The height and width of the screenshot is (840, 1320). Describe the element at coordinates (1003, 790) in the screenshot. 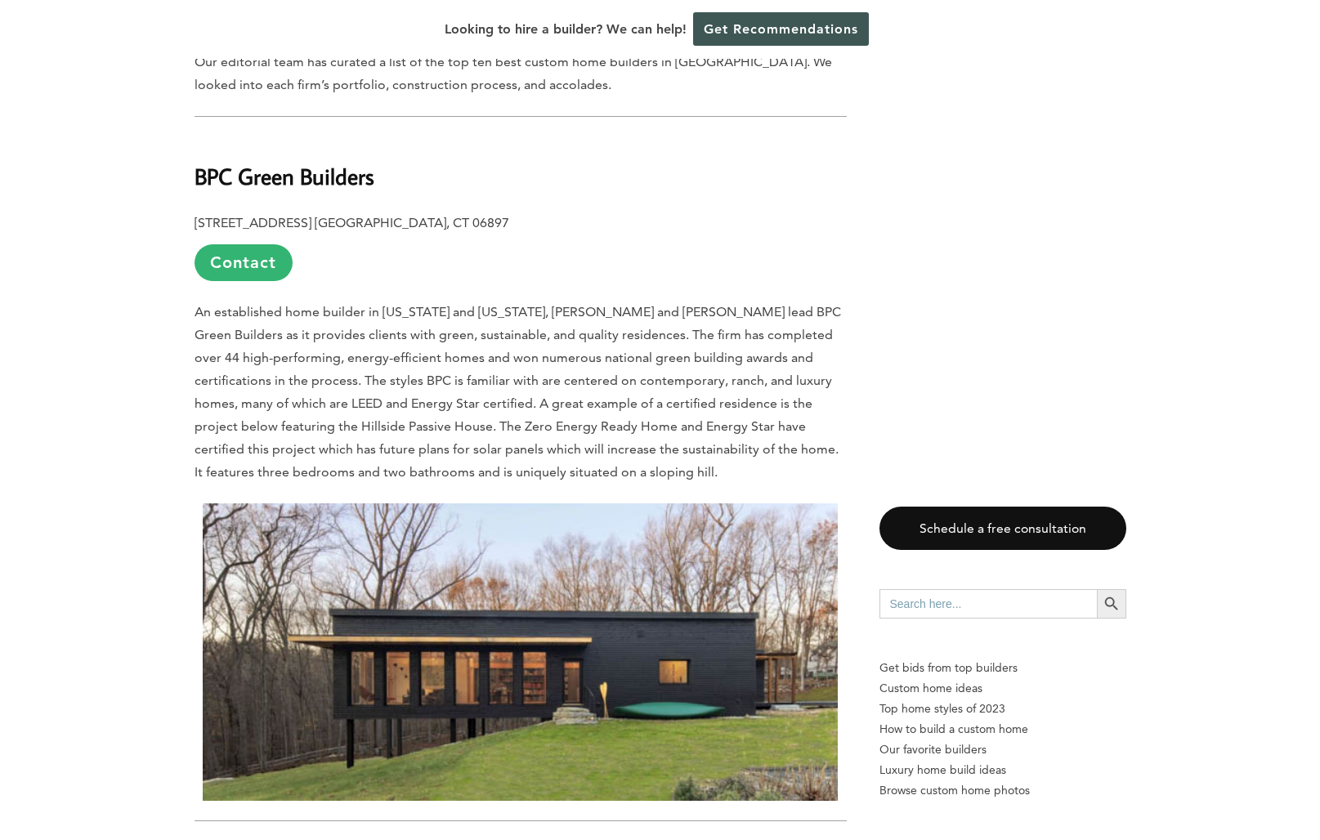

I see `p: Browse custom home photos` at that location.